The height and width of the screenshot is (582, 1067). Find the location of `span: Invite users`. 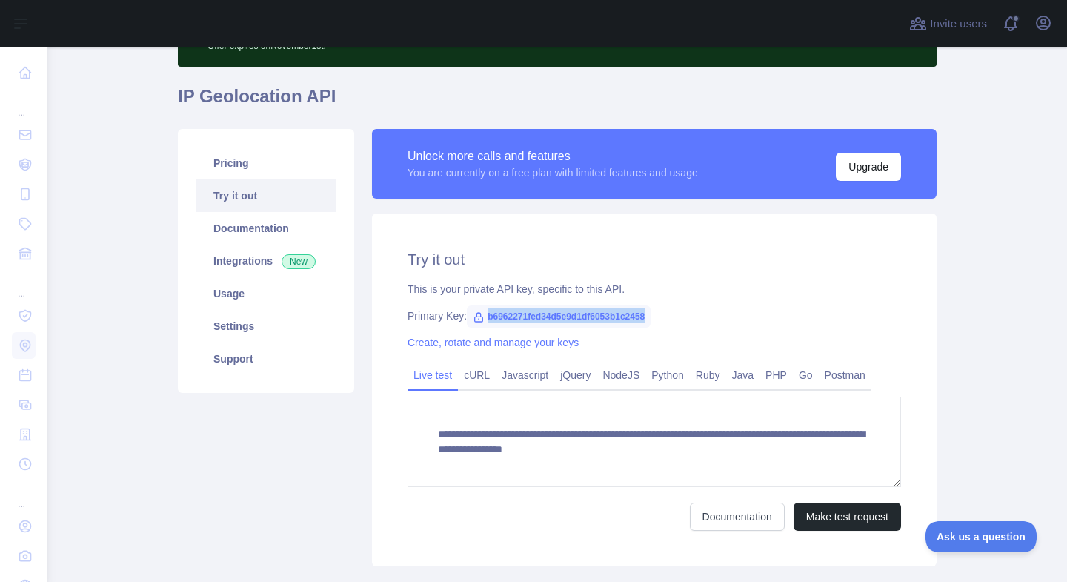

span: Invite users is located at coordinates (958, 24).